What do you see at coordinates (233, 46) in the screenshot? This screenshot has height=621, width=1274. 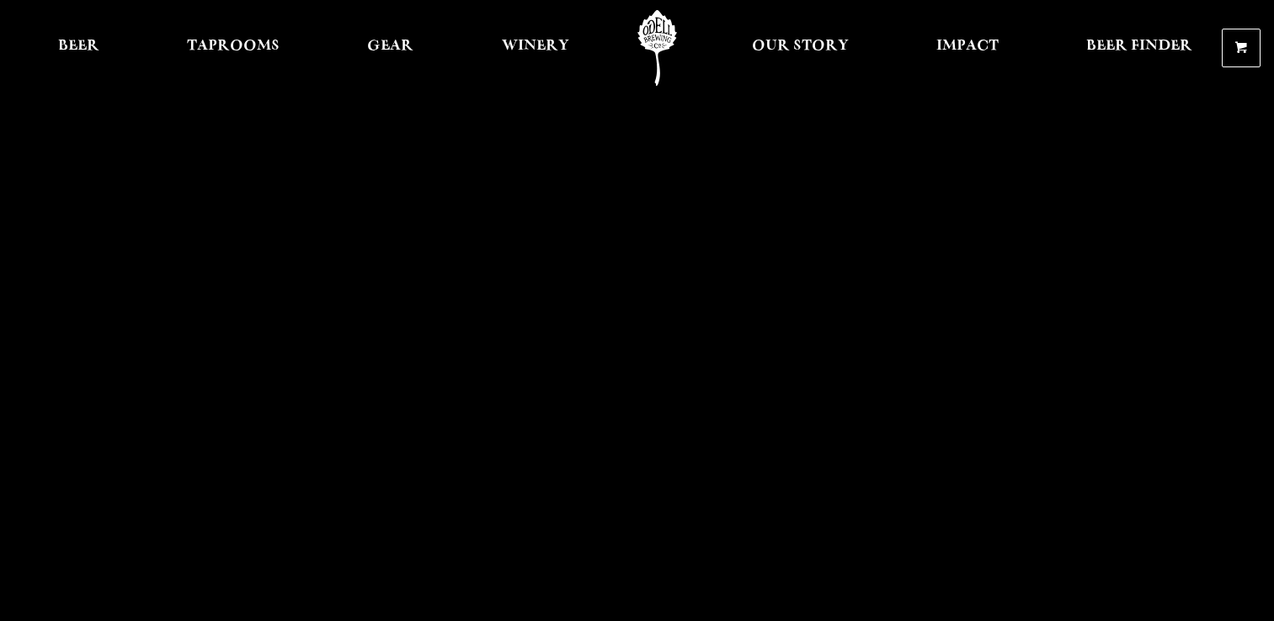 I see `span: Taprooms` at bounding box center [233, 46].